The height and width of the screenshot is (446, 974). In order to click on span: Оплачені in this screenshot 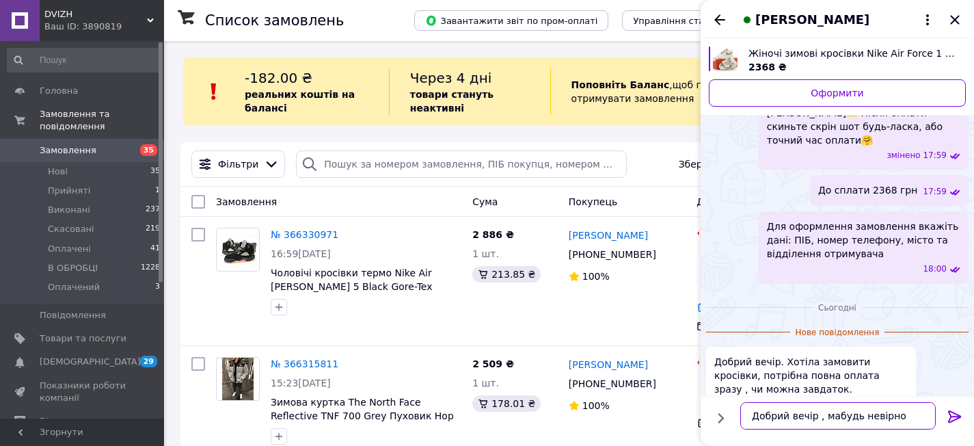, I will do `click(69, 249)`.